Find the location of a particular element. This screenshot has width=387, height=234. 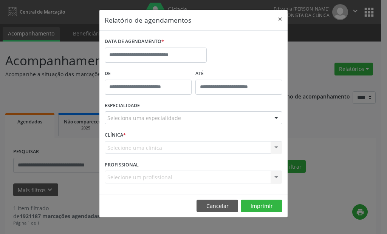

label: ATÉ is located at coordinates (239, 74).